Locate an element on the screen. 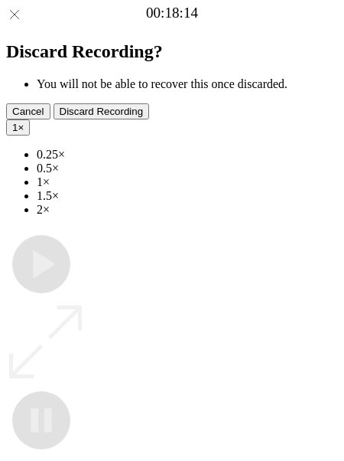  a: 00:18:14 is located at coordinates (172, 13).